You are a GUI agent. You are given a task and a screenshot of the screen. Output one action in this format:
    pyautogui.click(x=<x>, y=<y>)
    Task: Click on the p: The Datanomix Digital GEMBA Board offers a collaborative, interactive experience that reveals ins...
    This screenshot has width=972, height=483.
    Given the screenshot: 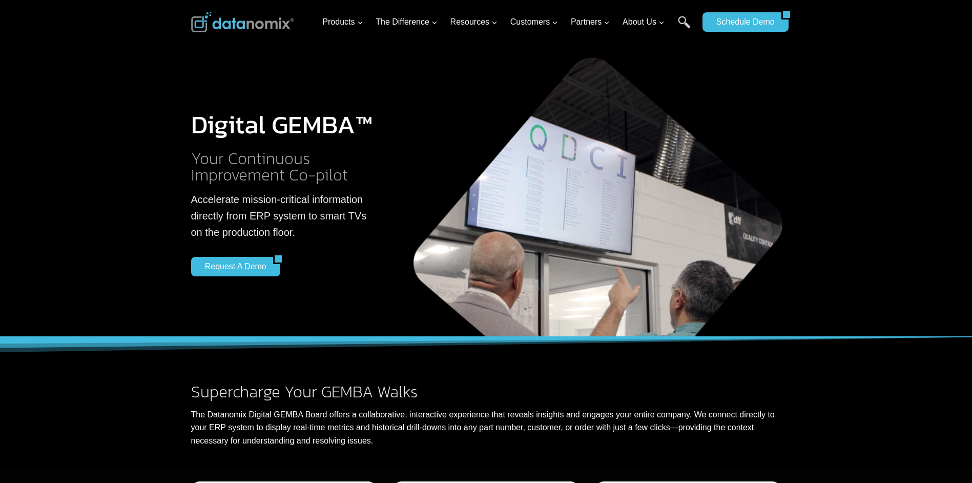 What is the action you would take?
    pyautogui.click(x=486, y=427)
    